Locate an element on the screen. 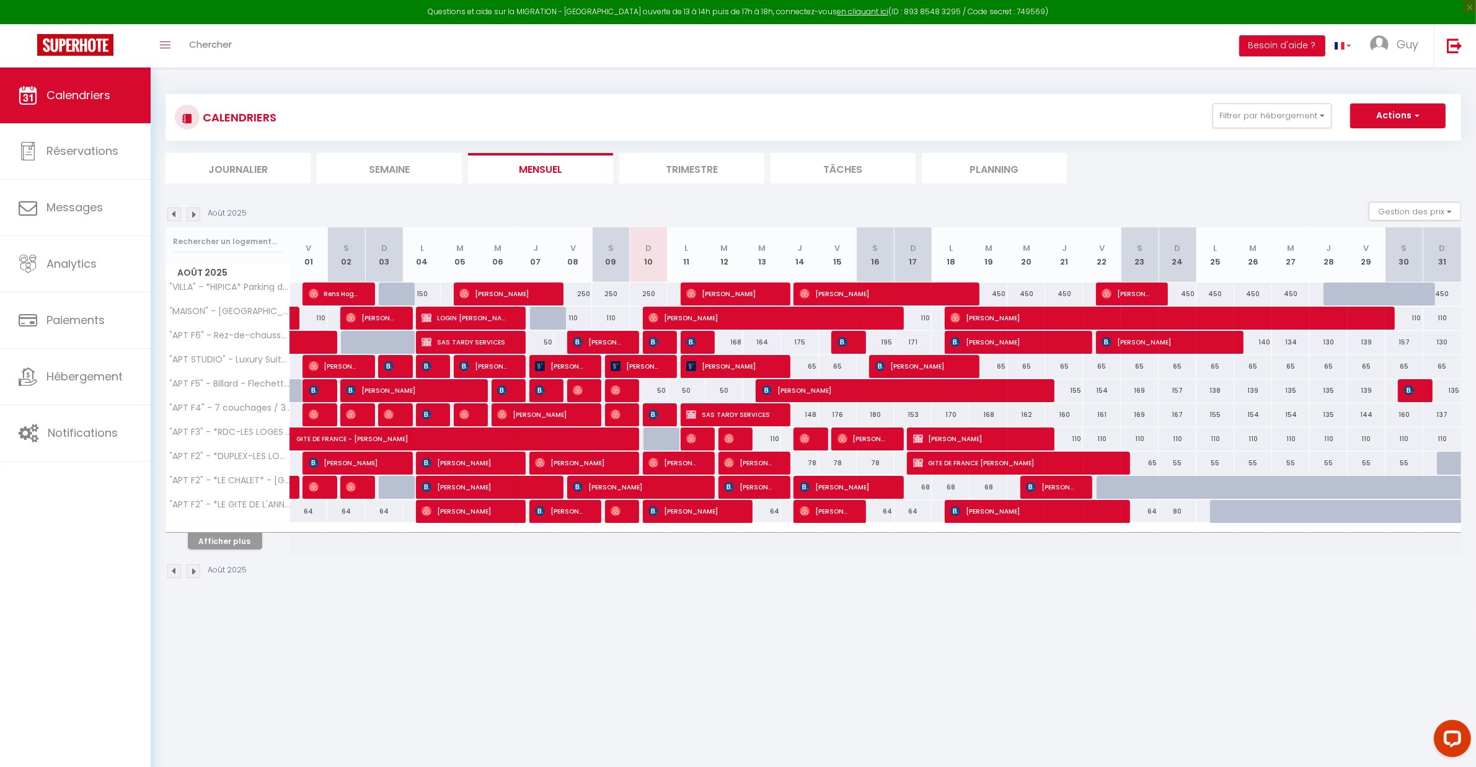 The height and width of the screenshot is (767, 1476). li: Journalier is located at coordinates (238, 168).